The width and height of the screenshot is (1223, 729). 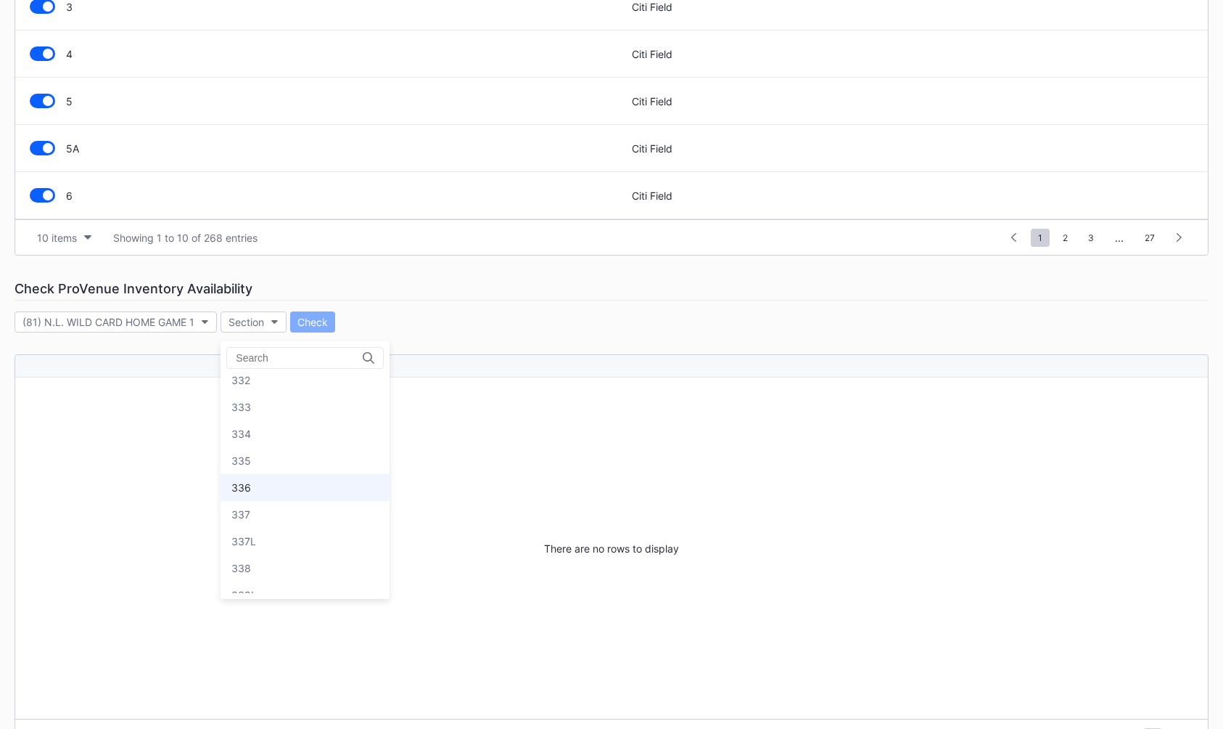 I want to click on div: 332, so click(x=241, y=380).